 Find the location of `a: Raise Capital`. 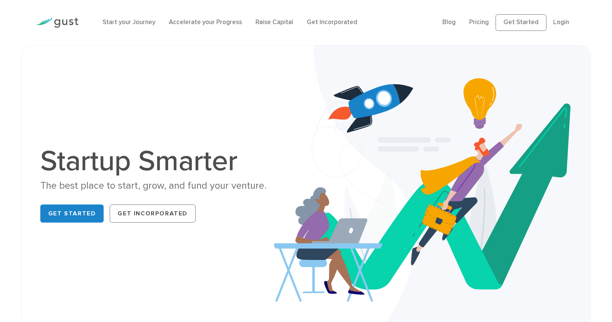

a: Raise Capital is located at coordinates (274, 22).